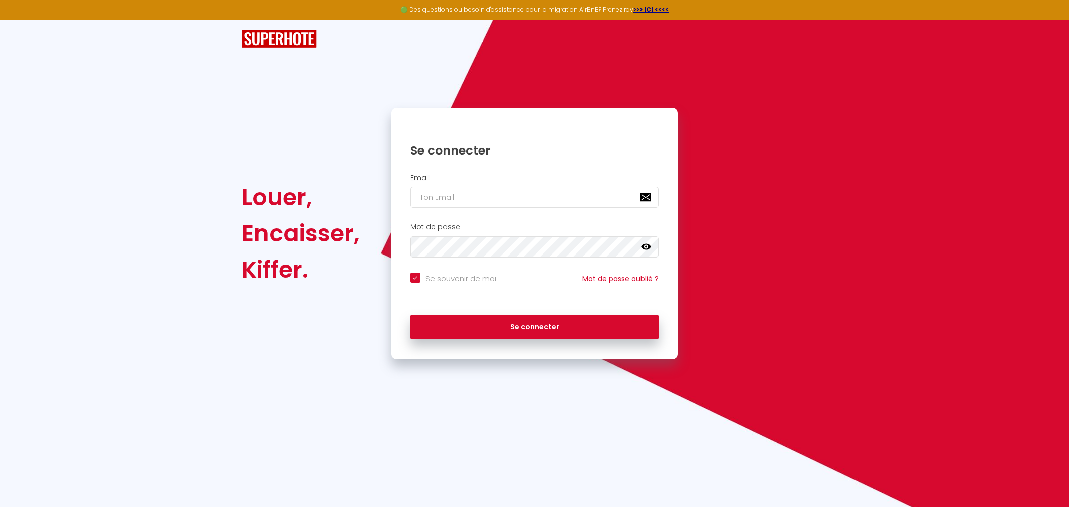 This screenshot has height=507, width=1069. Describe the element at coordinates (279, 39) in the screenshot. I see `img: SuperHote logo` at that location.